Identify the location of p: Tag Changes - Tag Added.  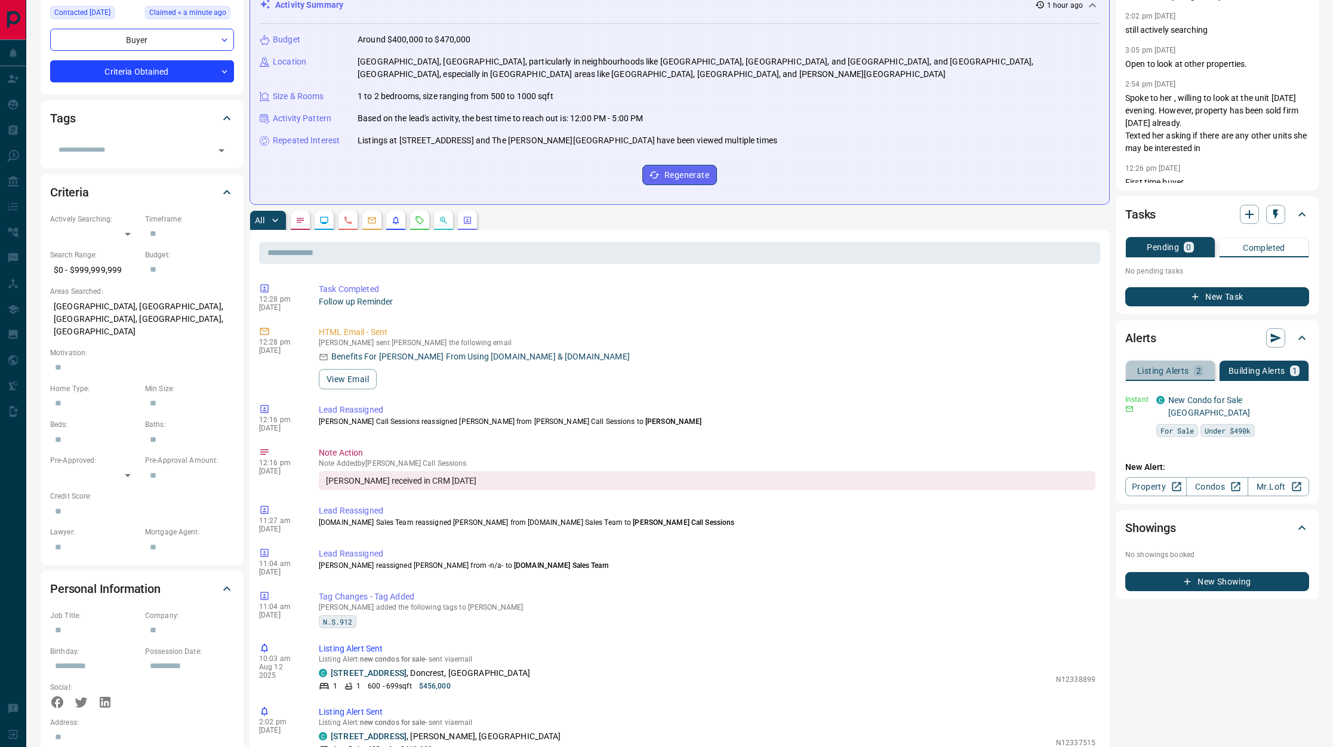
(707, 596).